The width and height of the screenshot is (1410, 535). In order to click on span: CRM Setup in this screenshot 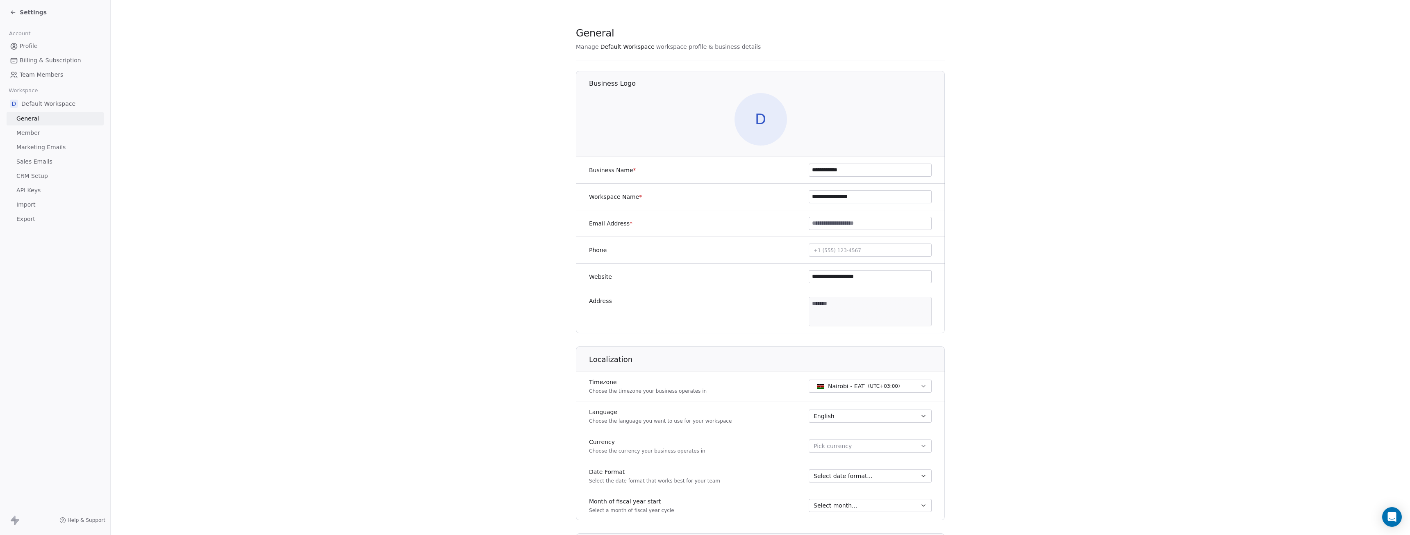, I will do `click(32, 176)`.